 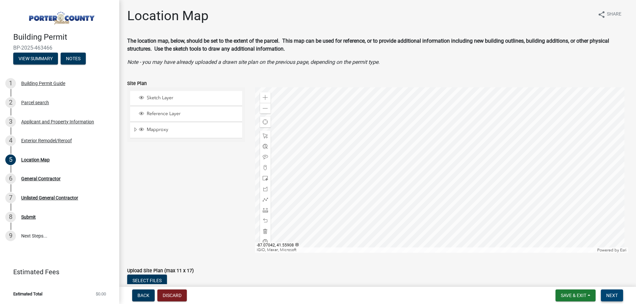 What do you see at coordinates (575, 296) in the screenshot?
I see `button: Save & Exit` at bounding box center [575, 296].